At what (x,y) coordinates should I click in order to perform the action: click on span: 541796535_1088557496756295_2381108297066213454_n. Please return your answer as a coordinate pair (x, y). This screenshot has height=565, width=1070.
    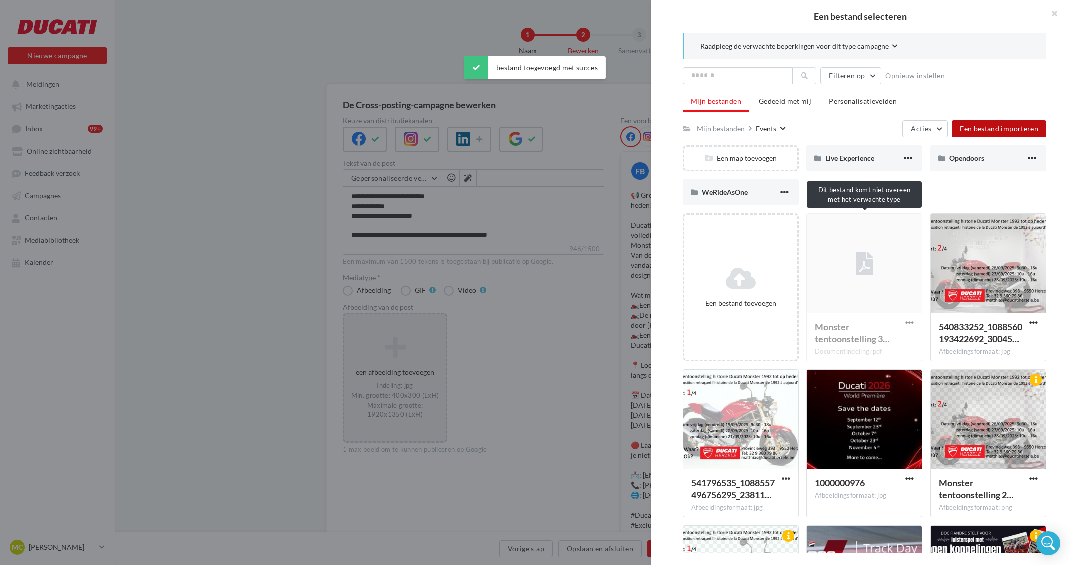
    Looking at the image, I should click on (733, 488).